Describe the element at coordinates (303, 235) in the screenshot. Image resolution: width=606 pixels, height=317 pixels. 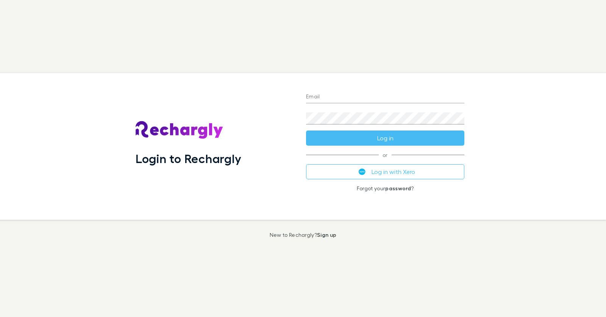
I see `p: New to Rechargly?` at that location.